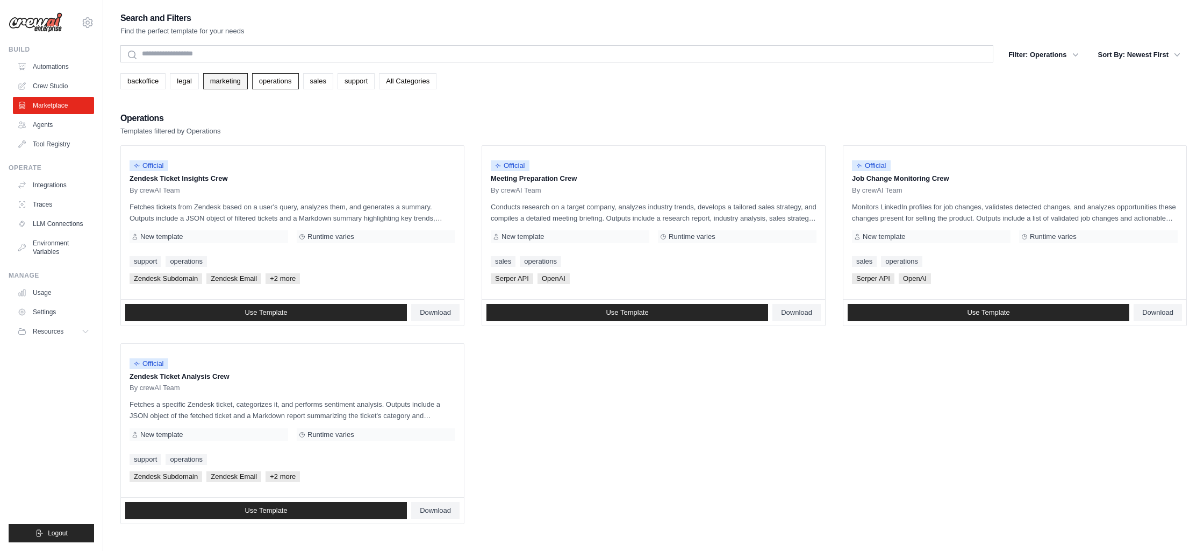  What do you see at coordinates (53, 125) in the screenshot?
I see `a: Agents` at bounding box center [53, 125].